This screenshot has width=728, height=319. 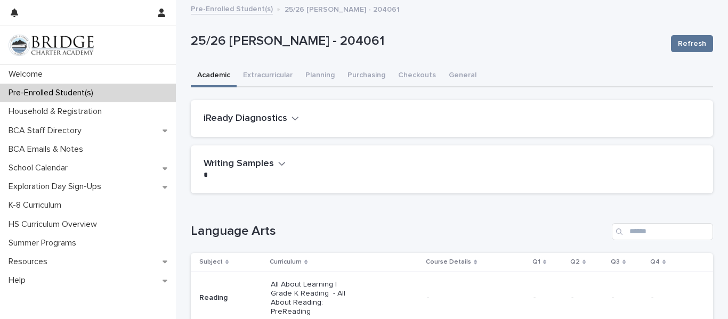 I want to click on p: Help, so click(x=19, y=280).